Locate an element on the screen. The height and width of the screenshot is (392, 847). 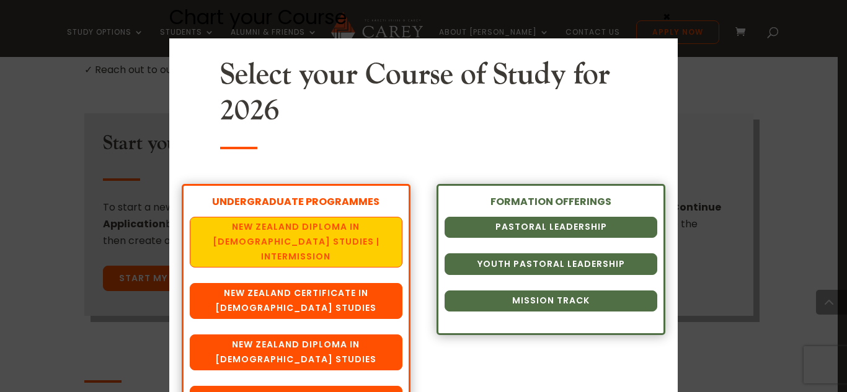
div: FORMATION OFFERINGS is located at coordinates (551, 201).